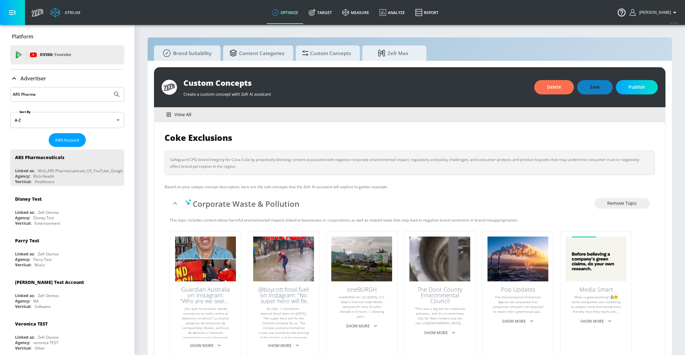  What do you see at coordinates (257, 53) in the screenshot?
I see `span: Content Categories` at bounding box center [257, 53].